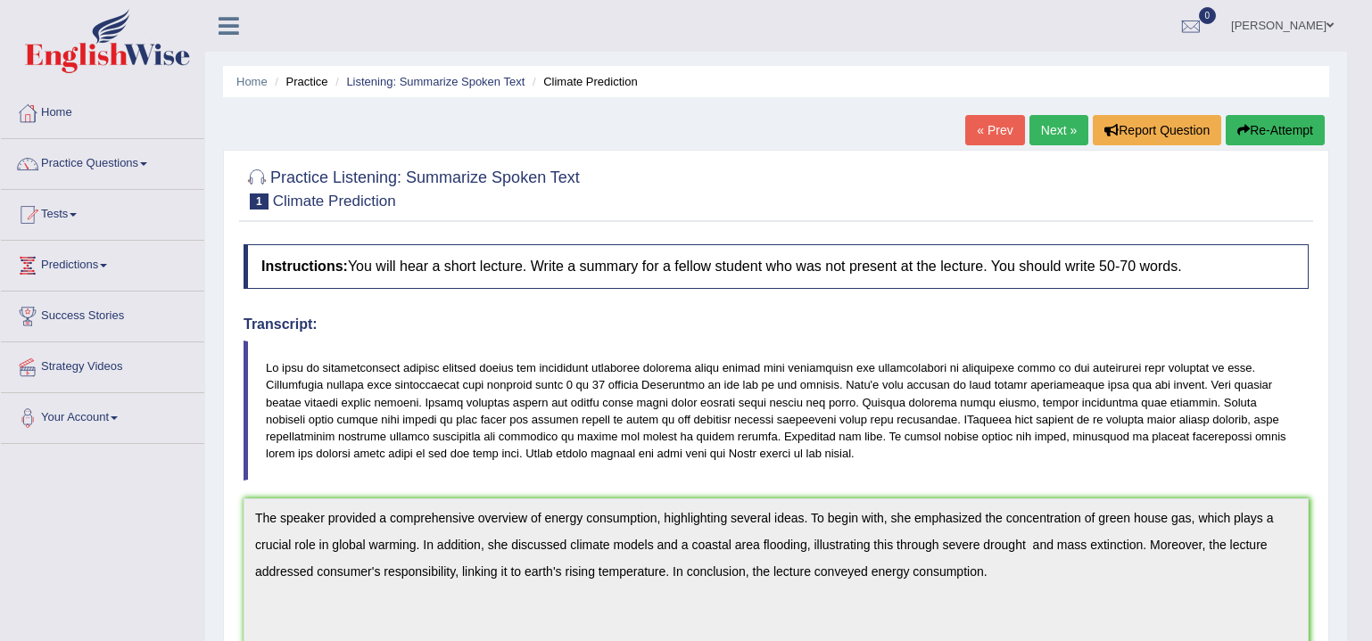  What do you see at coordinates (103, 416) in the screenshot?
I see `a: Your Account` at bounding box center [103, 416].